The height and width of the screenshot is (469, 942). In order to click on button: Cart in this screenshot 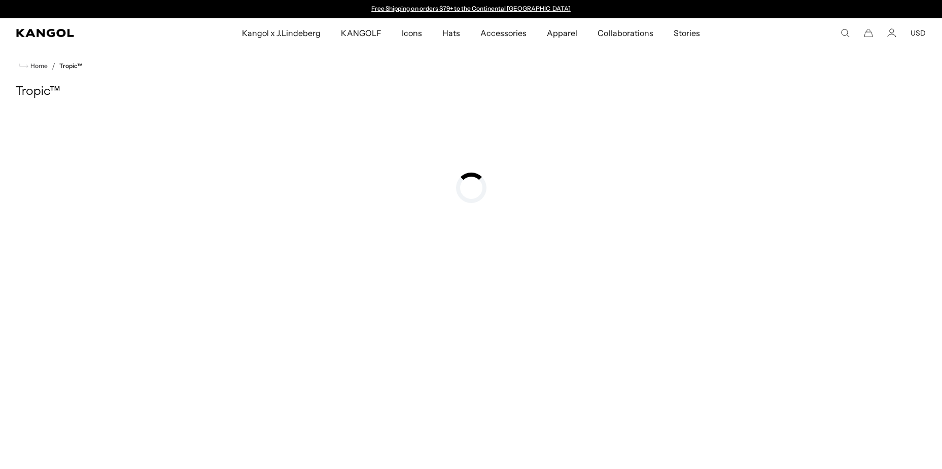, I will do `click(869, 33)`.